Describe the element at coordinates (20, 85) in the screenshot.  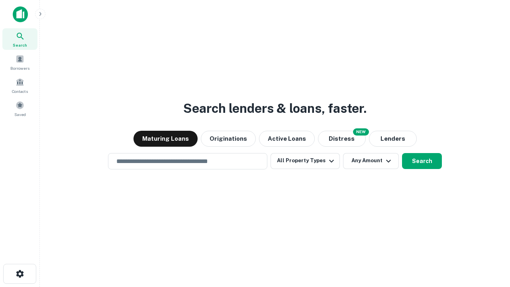
I see `a: Contacts` at that location.